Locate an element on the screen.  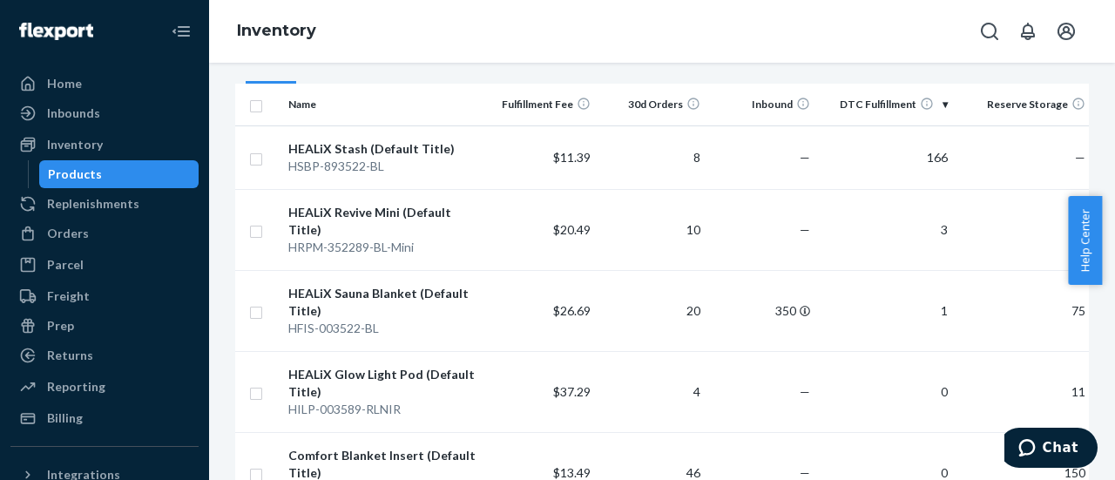
span: $26.69 is located at coordinates (571, 310).